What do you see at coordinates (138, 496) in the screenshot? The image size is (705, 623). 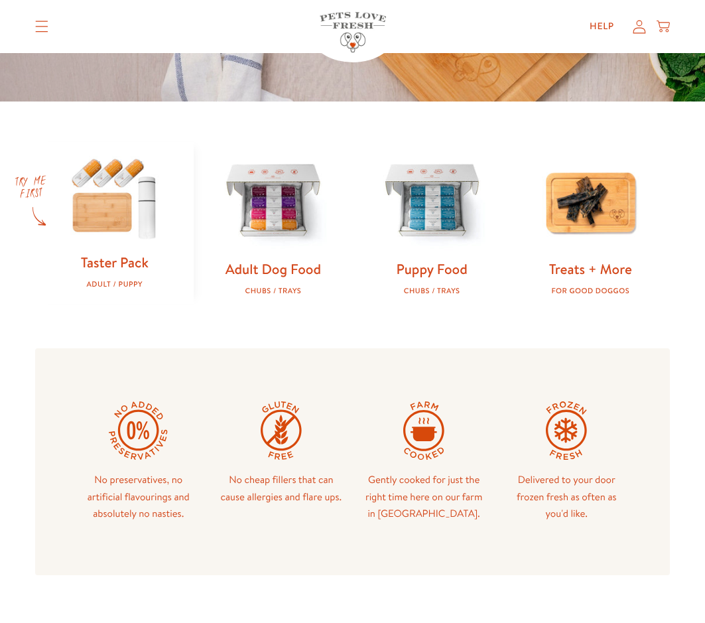 I see `p: No preservatives, no artificial flavourings and absolutely no nasties.` at bounding box center [138, 496].